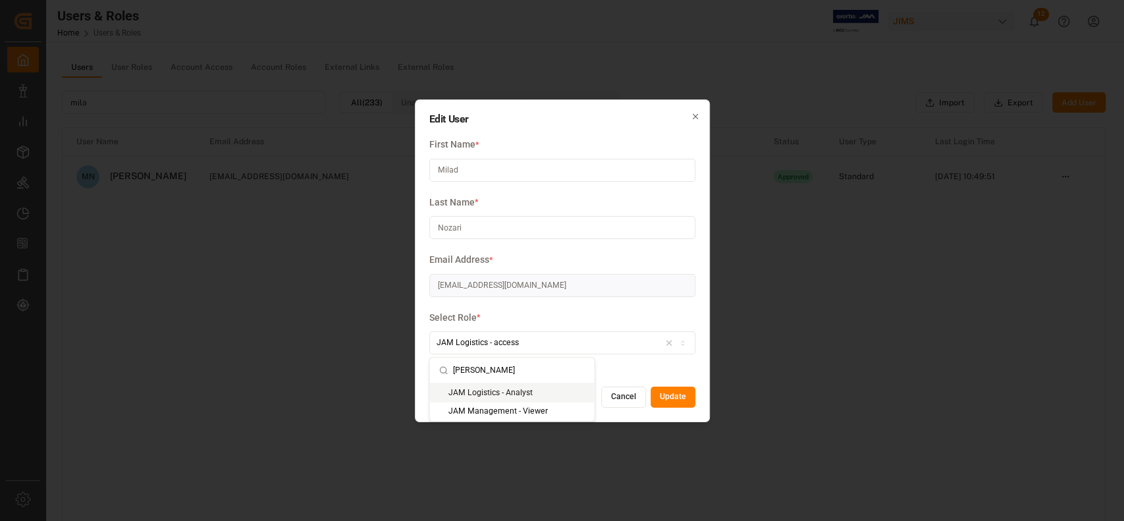 This screenshot has width=1124, height=521. I want to click on div: JAM Management - Viewer, so click(512, 411).